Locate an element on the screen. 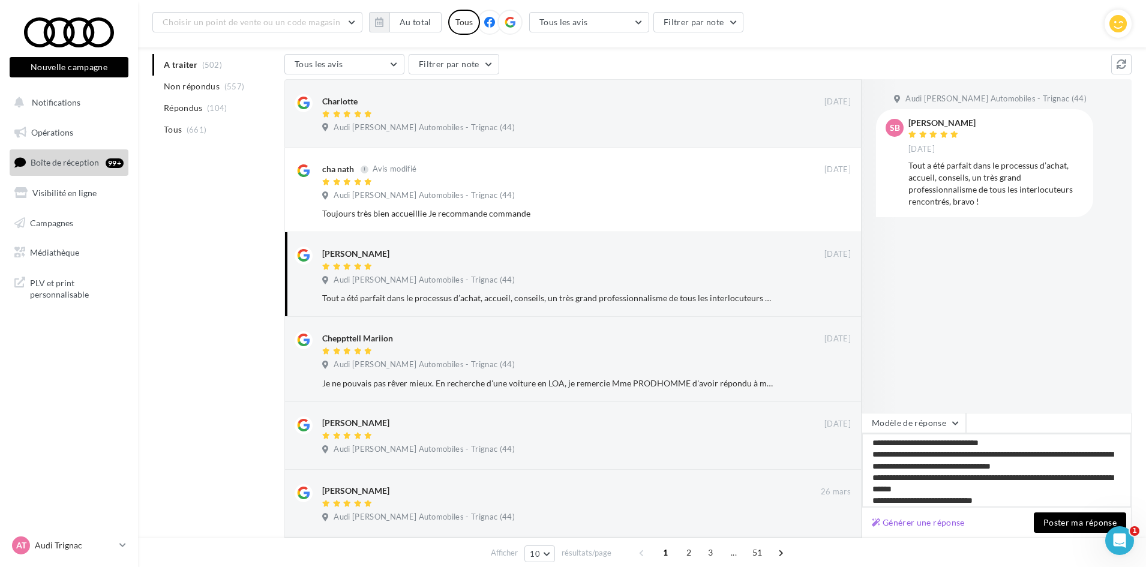  span: (557) is located at coordinates (235, 86).